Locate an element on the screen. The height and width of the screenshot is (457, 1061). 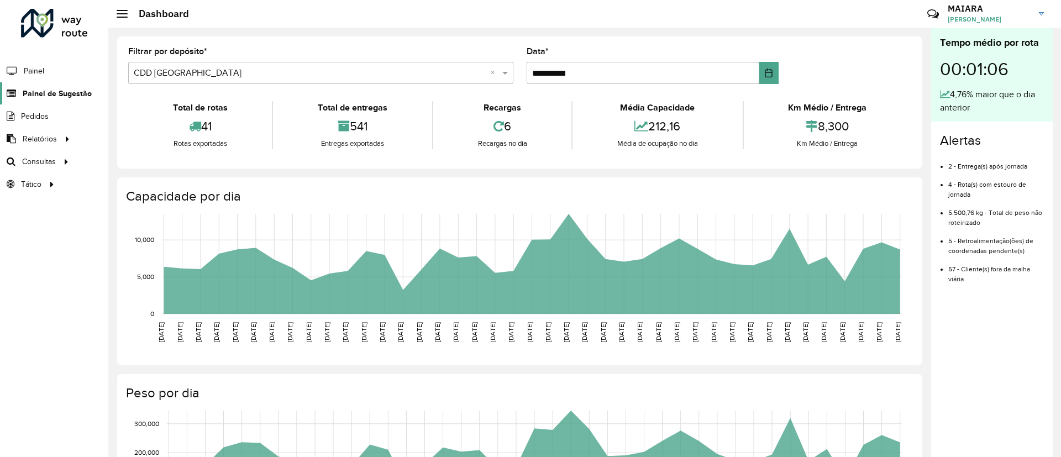
div: 6 is located at coordinates (502, 126).